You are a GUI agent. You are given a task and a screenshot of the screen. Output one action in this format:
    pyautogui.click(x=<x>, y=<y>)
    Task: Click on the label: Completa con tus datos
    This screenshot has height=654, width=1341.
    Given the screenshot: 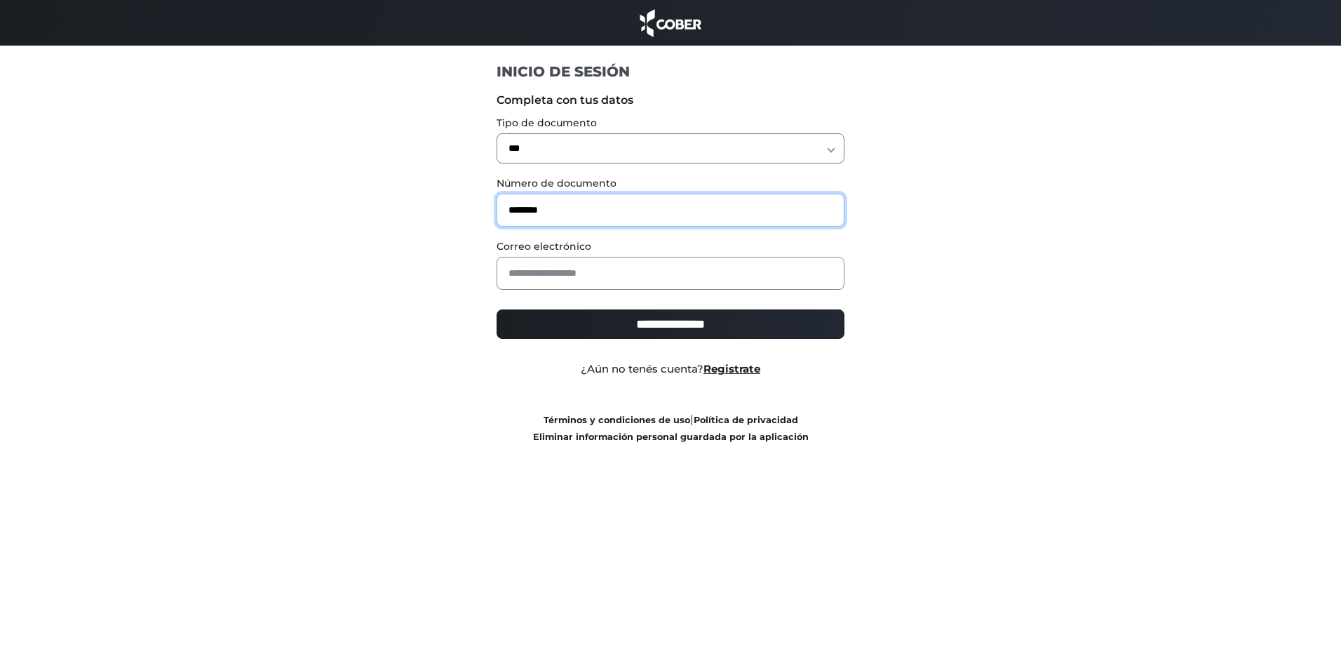 What is the action you would take?
    pyautogui.click(x=670, y=100)
    